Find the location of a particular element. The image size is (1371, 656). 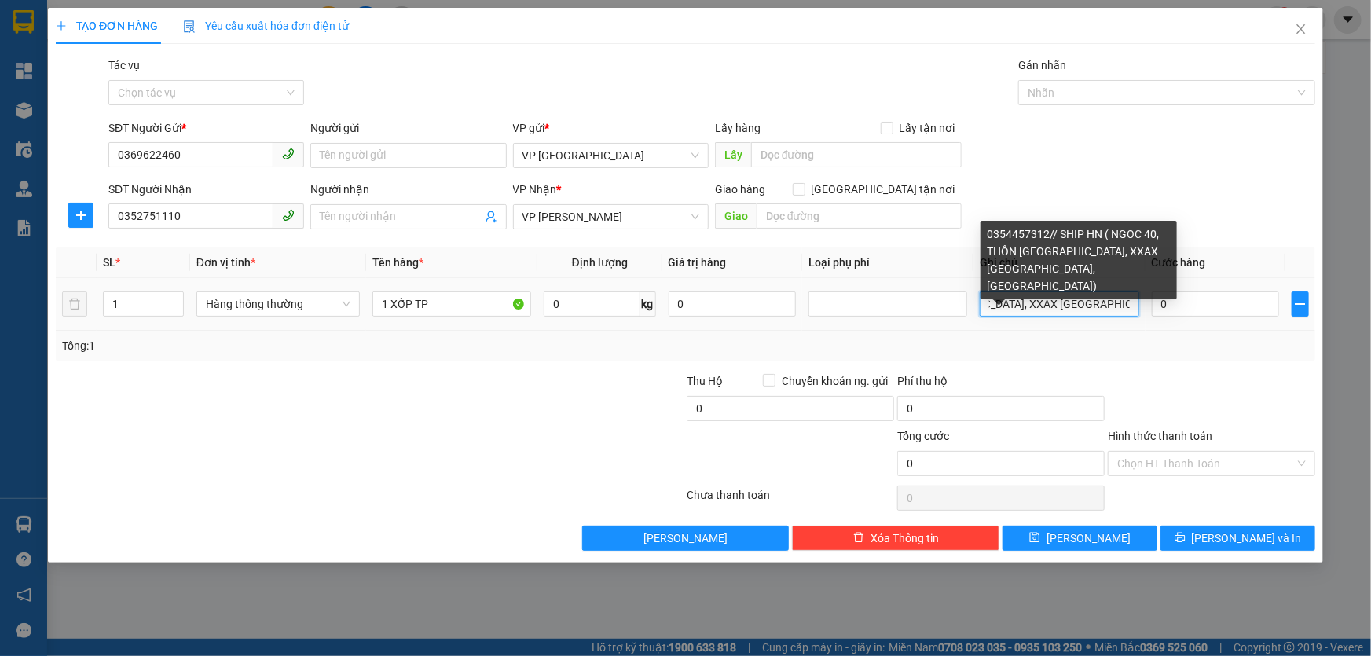

span: Giá trị hàng is located at coordinates (698, 262).